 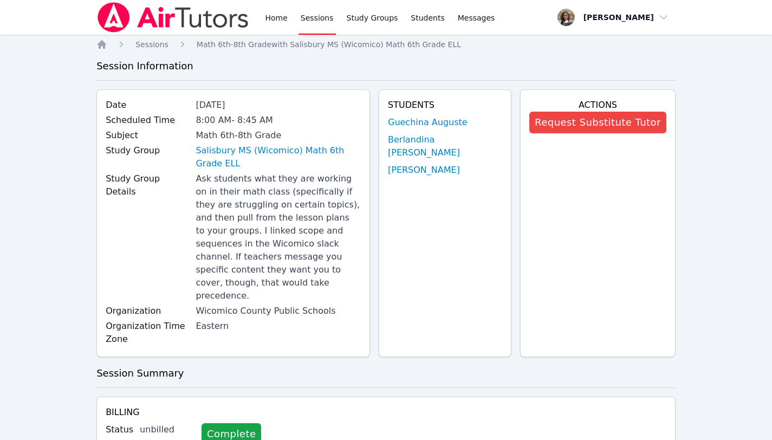 I want to click on label: Date, so click(x=147, y=105).